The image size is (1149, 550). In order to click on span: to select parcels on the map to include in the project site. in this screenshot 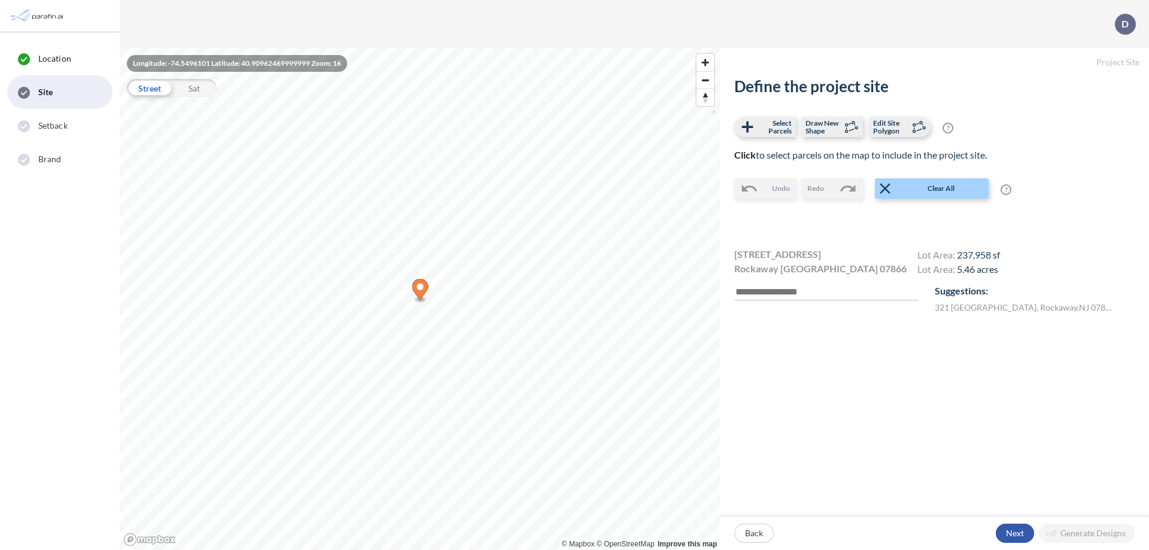, I will do `click(861, 154)`.